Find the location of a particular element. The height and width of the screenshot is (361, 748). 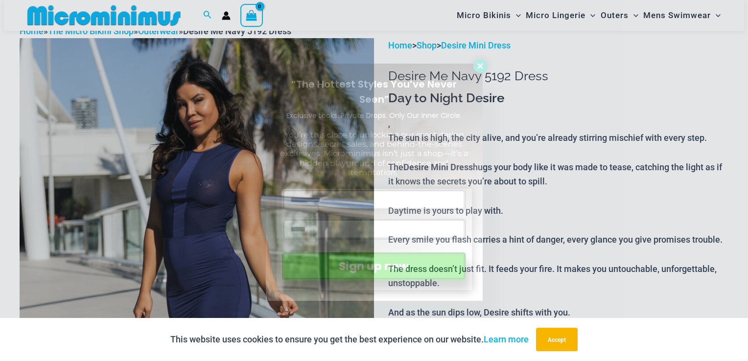

span: Exclusive Looks. Private Drops. Only Our Inner Circle. is located at coordinates (374, 115).